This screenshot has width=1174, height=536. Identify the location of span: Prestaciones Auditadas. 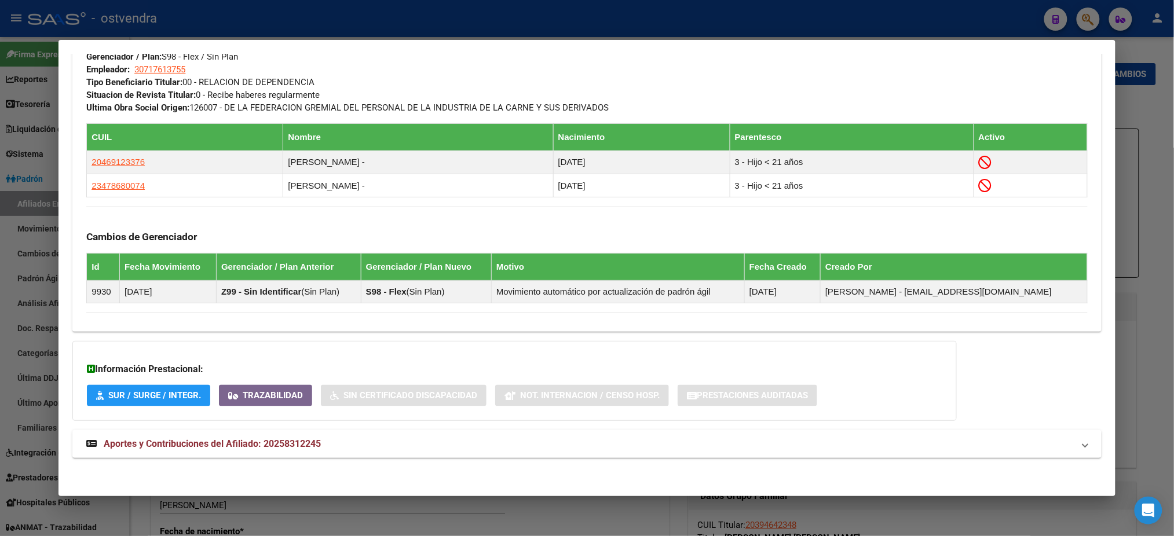
(752, 396).